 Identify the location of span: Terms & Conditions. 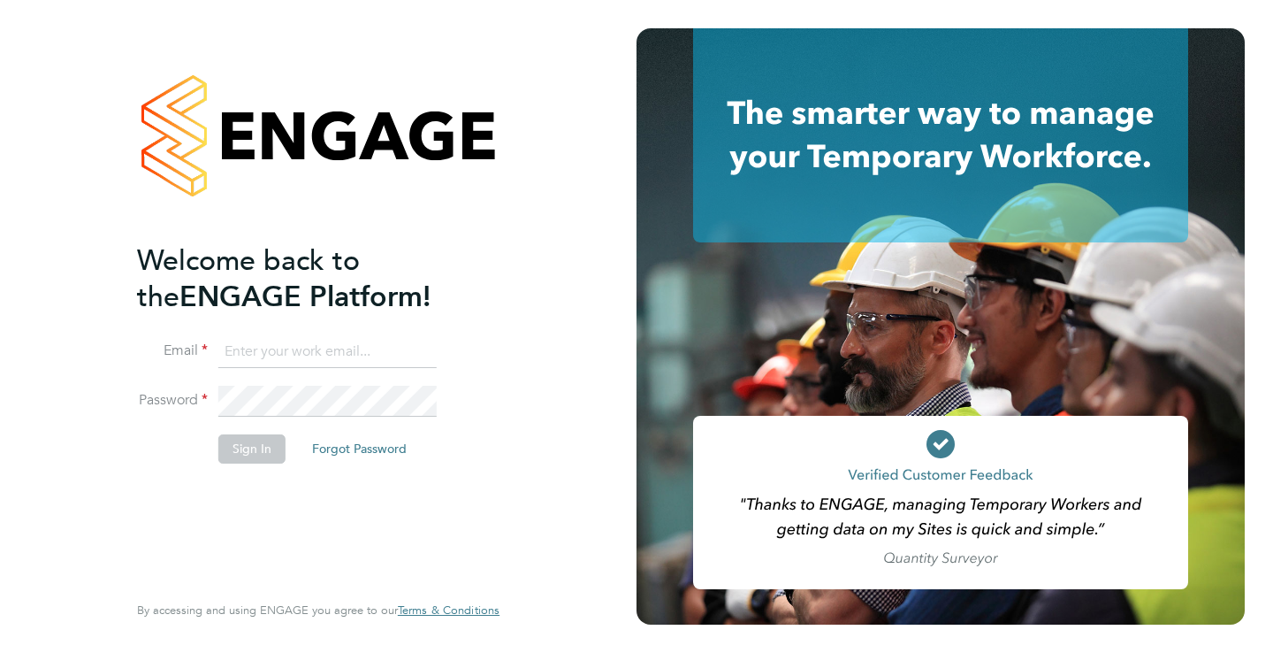
(448, 609).